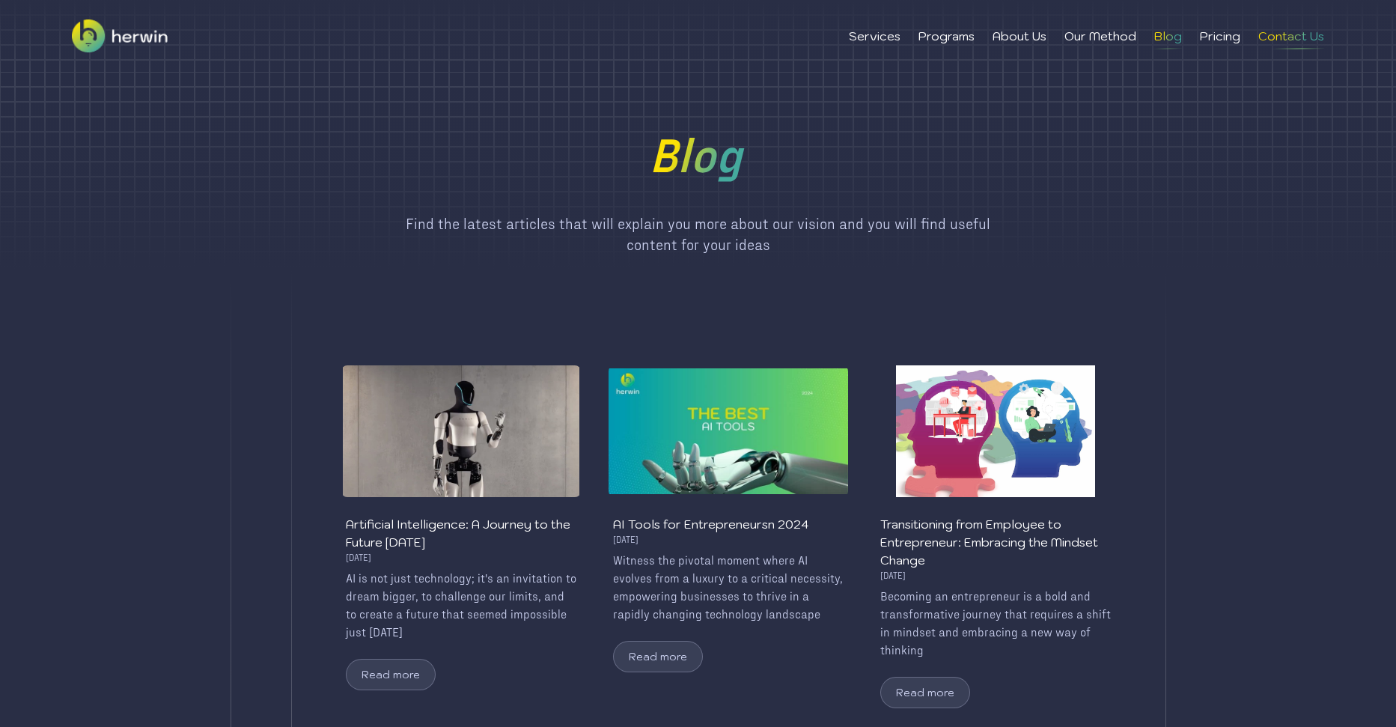  What do you see at coordinates (698, 234) in the screenshot?
I see `div: Find the latest articles that will explain you more about our vision and you will find useful con...` at bounding box center [698, 234].